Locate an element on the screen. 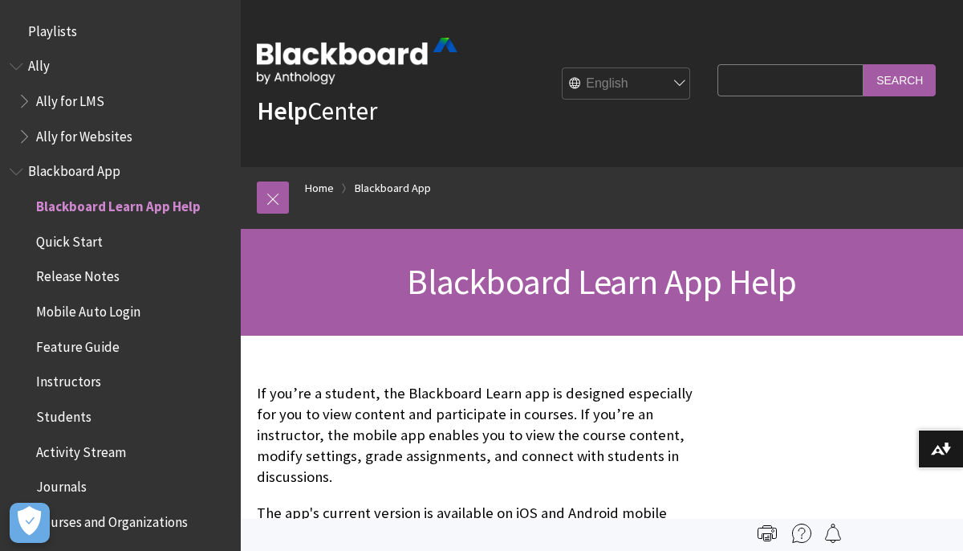 The width and height of the screenshot is (963, 551). select: Site Language Selector is located at coordinates (627, 84).